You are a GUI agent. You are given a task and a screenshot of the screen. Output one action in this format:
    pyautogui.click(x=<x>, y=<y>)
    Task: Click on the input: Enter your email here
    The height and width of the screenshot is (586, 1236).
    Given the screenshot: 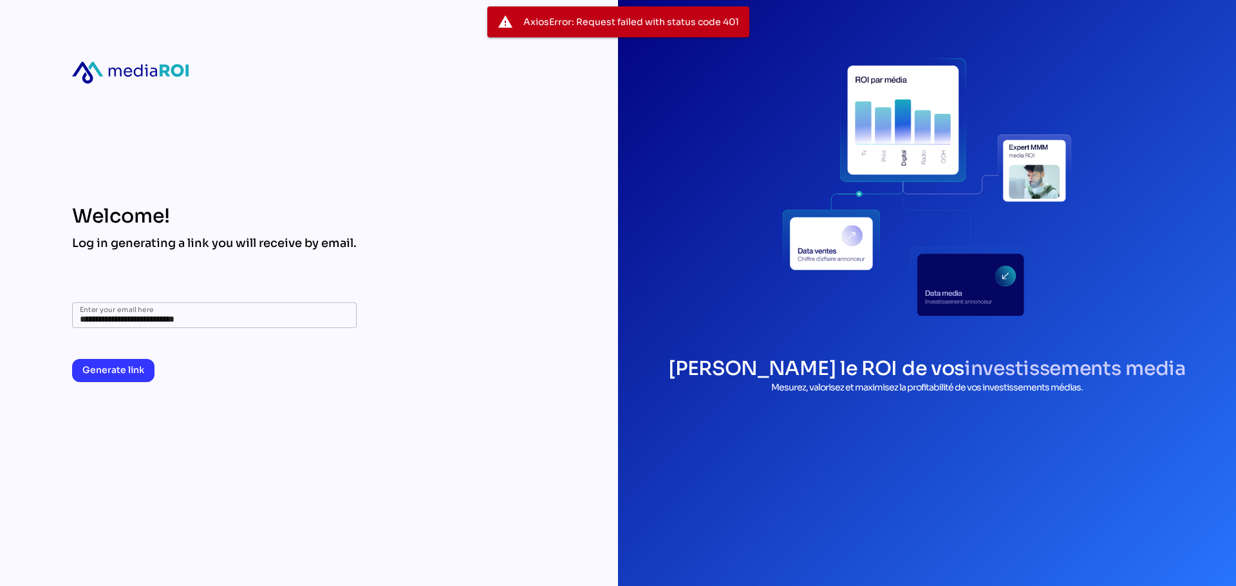 What is the action you would take?
    pyautogui.click(x=214, y=315)
    